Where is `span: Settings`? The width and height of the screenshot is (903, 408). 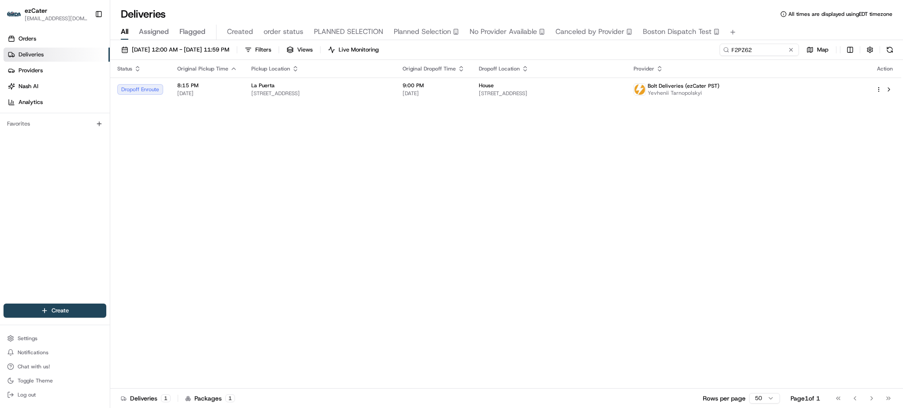 span: Settings is located at coordinates (27, 339).